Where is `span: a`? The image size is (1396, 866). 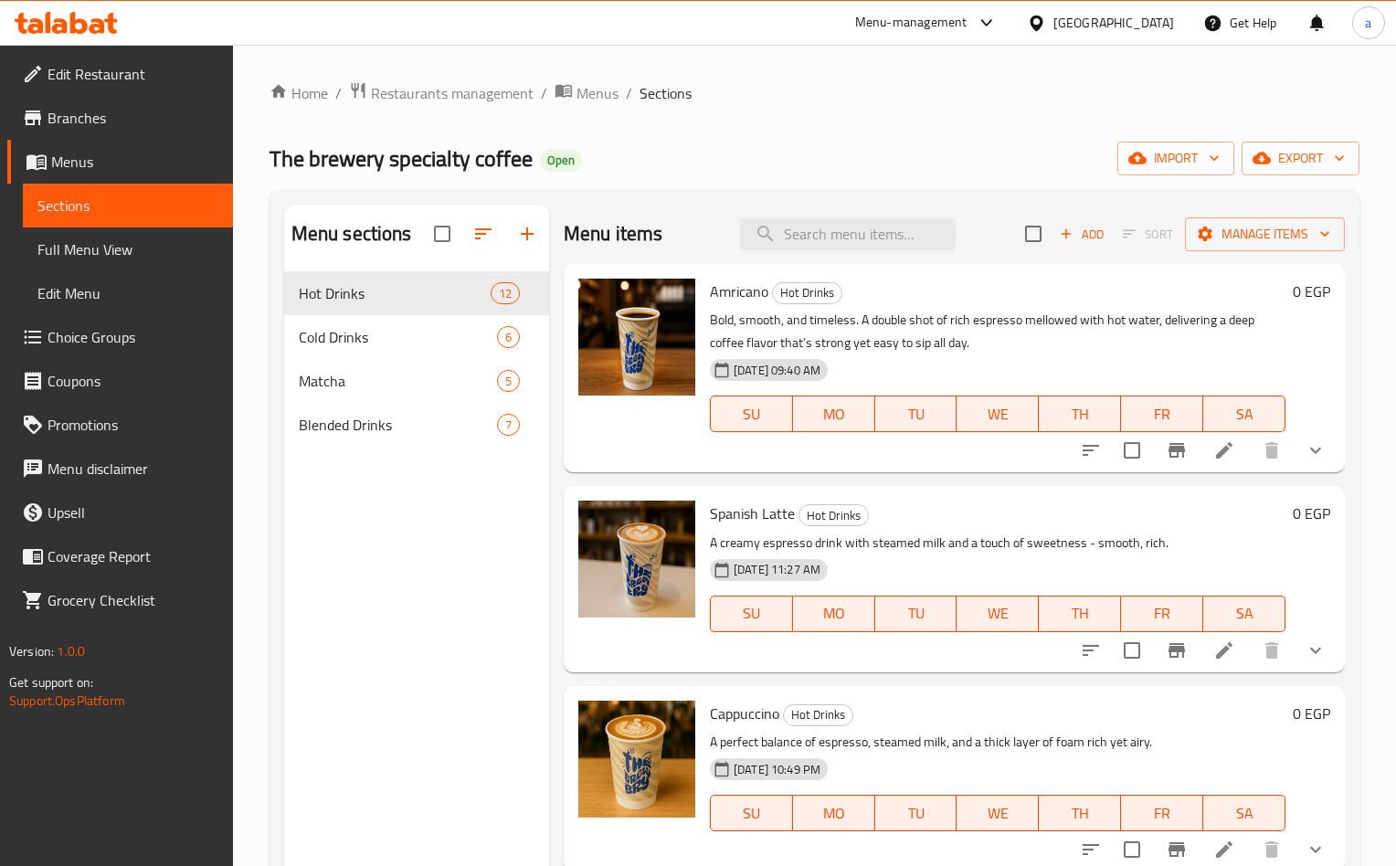
span: a is located at coordinates (1368, 23).